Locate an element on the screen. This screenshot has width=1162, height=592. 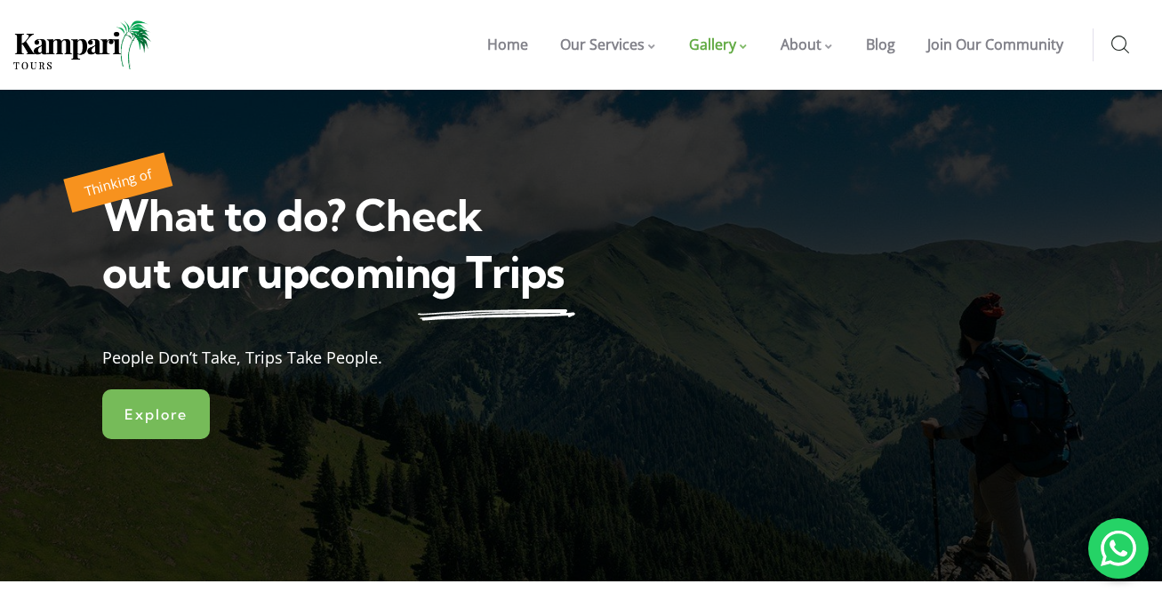
span: Home is located at coordinates (508, 44).